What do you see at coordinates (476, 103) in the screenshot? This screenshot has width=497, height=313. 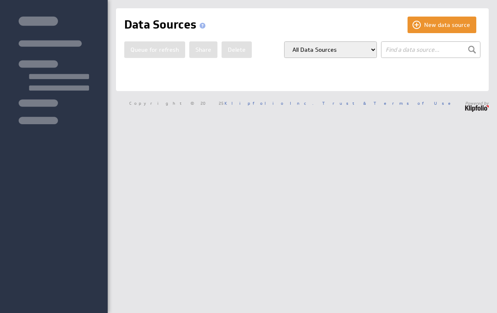 I see `span: Powered by` at bounding box center [476, 103].